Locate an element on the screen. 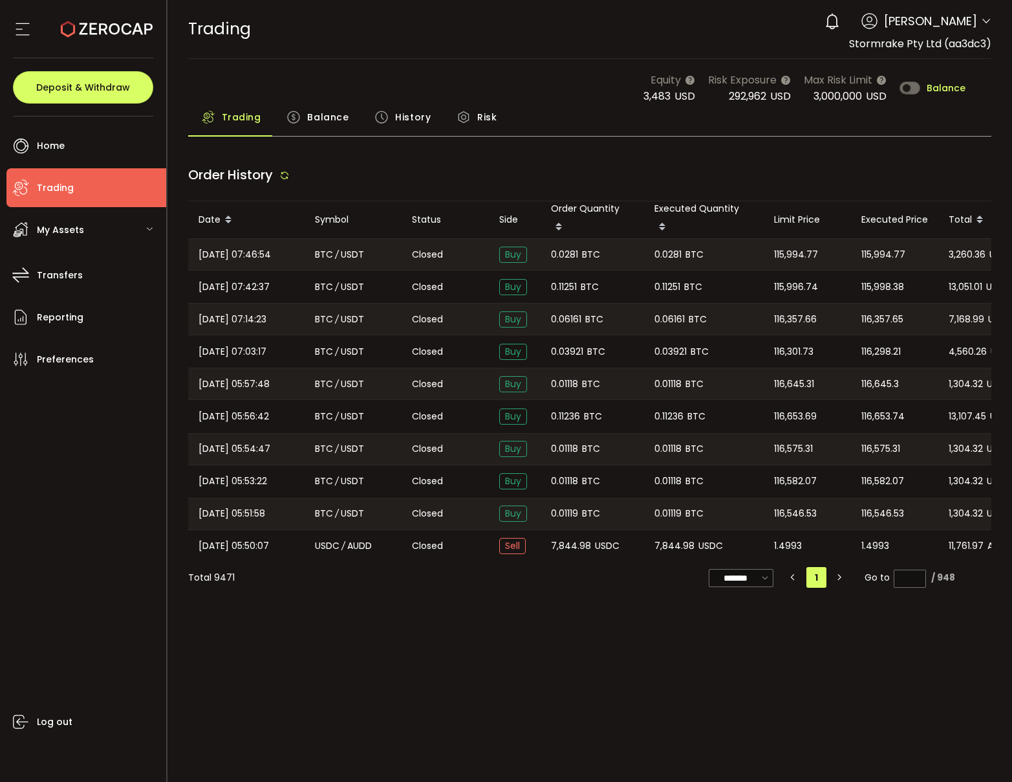 The image size is (1012, 782). span: USDC is located at coordinates (327, 545).